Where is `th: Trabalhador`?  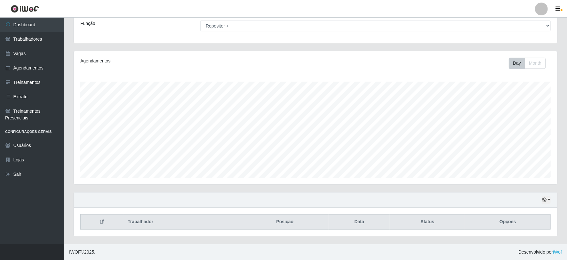
th: Trabalhador is located at coordinates (182, 222).